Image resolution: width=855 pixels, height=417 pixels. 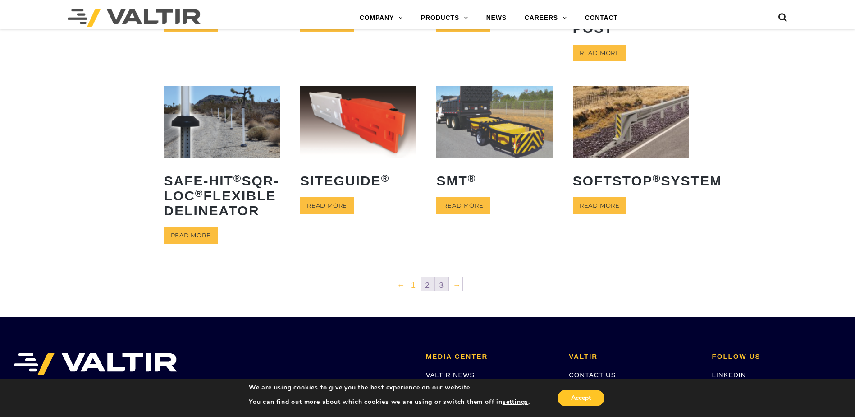 I want to click on nav: Product Pagination, so click(x=428, y=285).